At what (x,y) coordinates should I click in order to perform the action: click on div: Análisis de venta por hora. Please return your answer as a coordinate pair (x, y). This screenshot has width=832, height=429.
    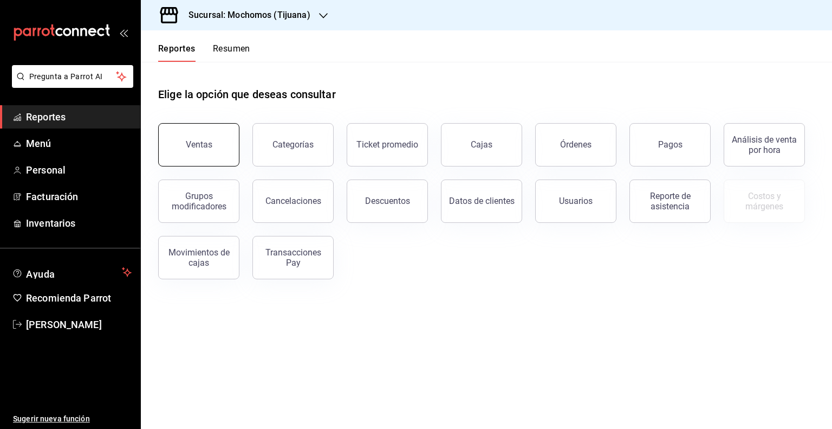
    Looking at the image, I should click on (764, 145).